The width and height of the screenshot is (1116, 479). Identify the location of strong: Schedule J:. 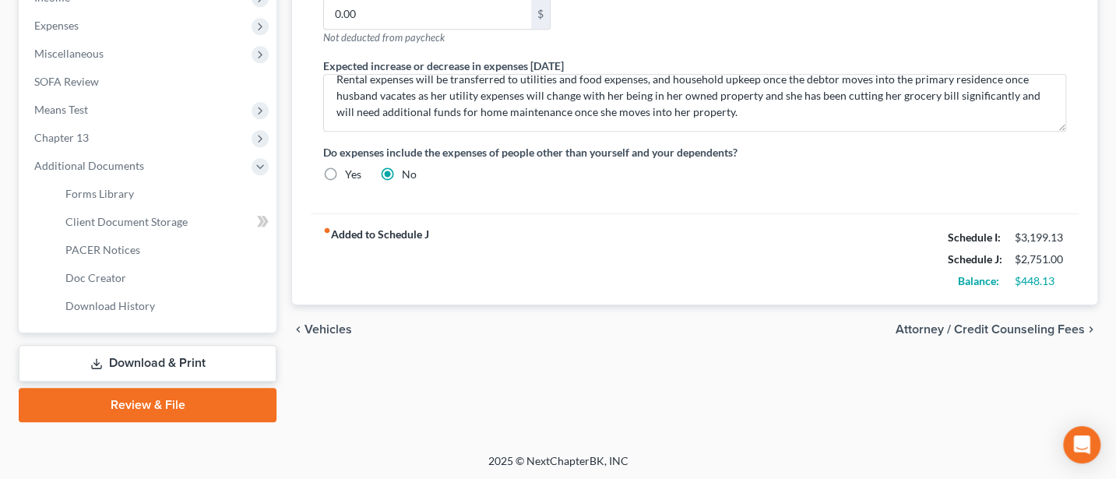
(975, 259).